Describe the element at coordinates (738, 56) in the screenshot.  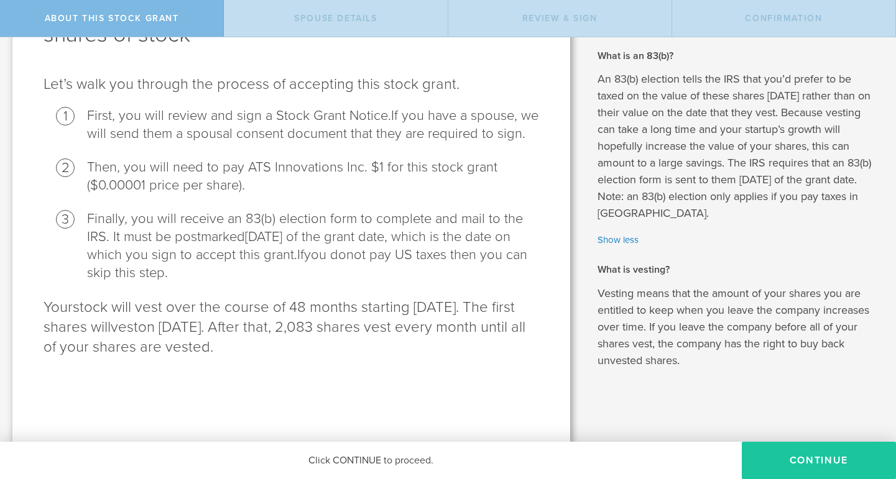
I see `h2: What is an 83(b)?` at that location.